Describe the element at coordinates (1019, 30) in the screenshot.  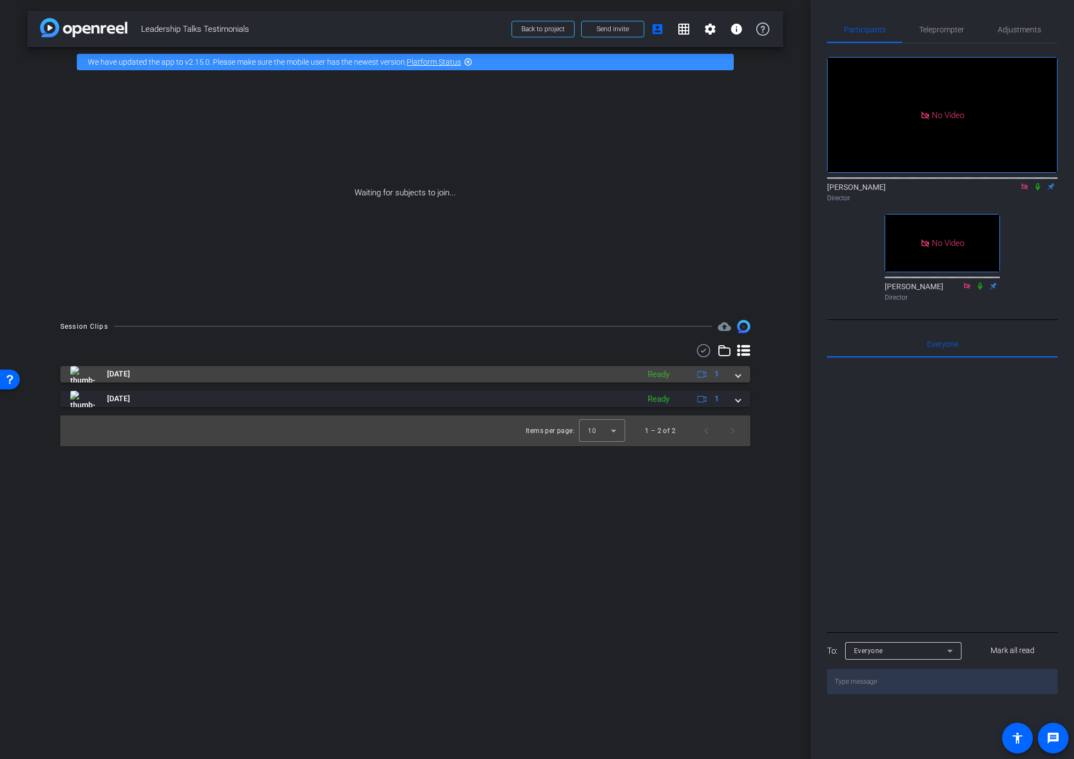
I see `span: Adjustments` at that location.